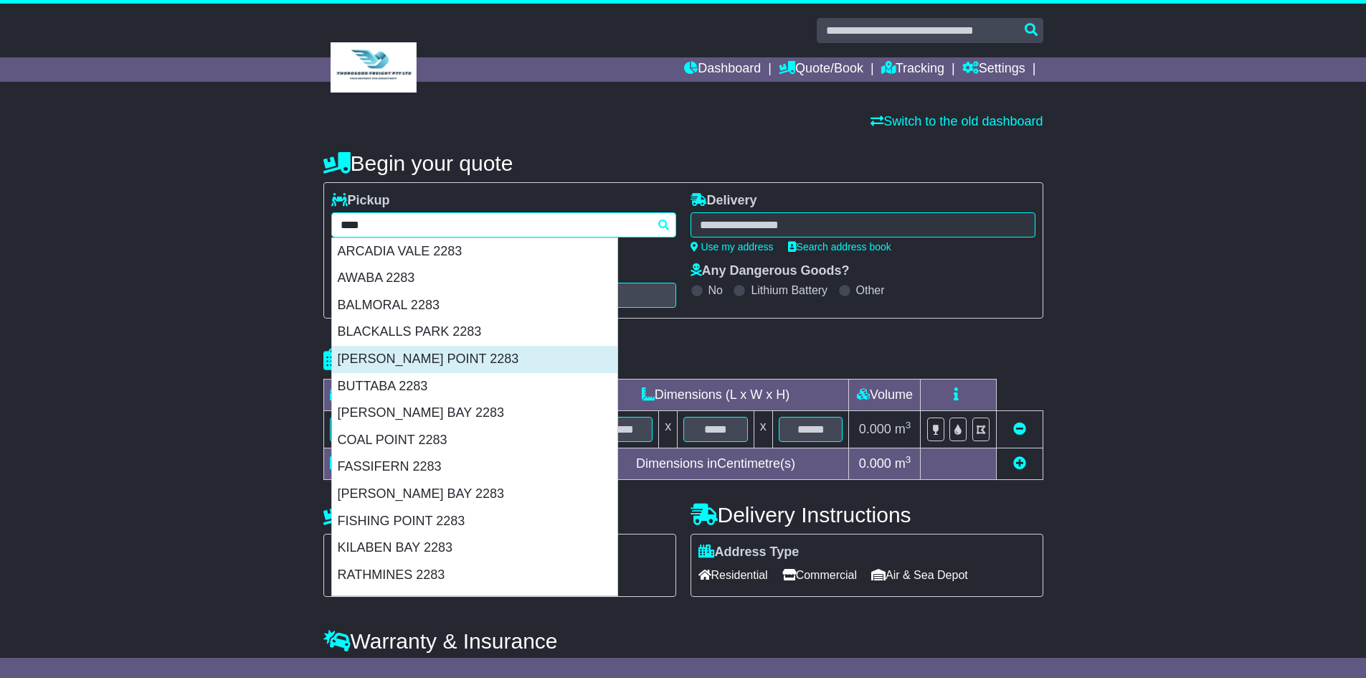 The height and width of the screenshot is (678, 1366). What do you see at coordinates (871, 290) in the screenshot?
I see `label: Other` at bounding box center [871, 290].